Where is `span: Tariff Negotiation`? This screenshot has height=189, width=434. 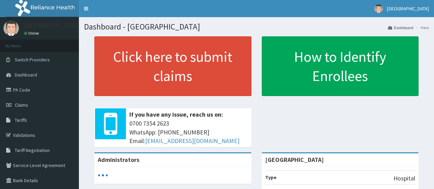
span: Tariff Negotiation is located at coordinates (32, 150).